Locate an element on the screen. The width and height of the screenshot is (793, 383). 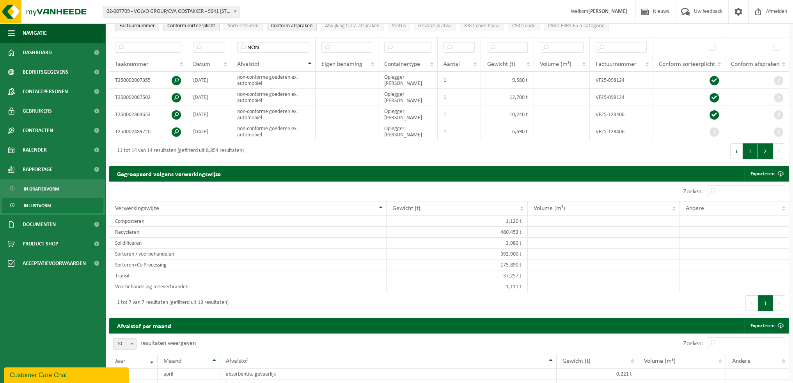
td: VF25-098124 is located at coordinates (621, 97).